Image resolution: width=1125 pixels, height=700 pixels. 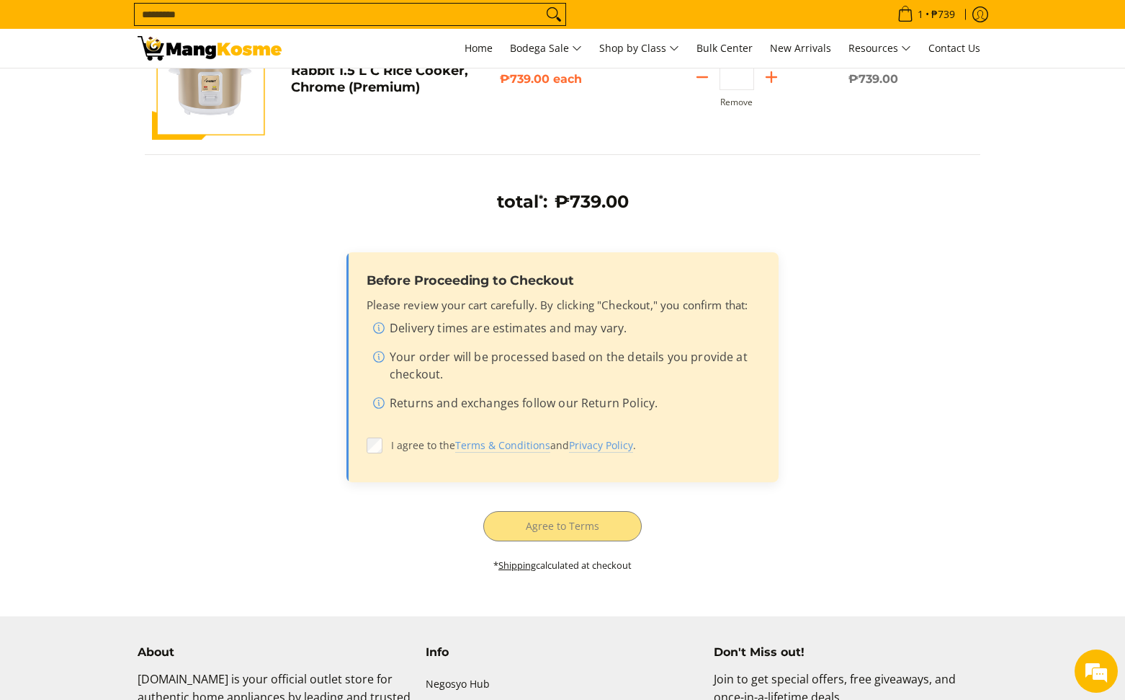 What do you see at coordinates (274, 652) in the screenshot?
I see `h4: About` at bounding box center [274, 652].